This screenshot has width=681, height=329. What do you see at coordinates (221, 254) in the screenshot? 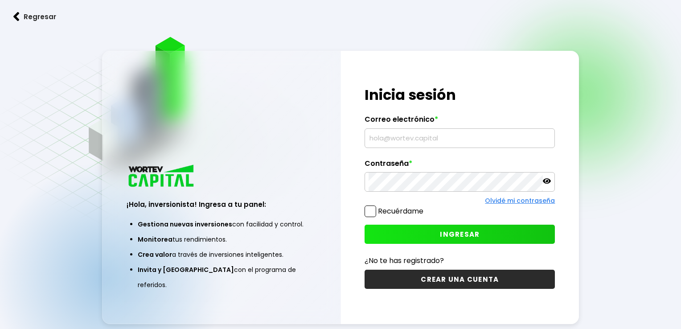
I see `li: a través de inversiones inteligentes.` at bounding box center [221, 254].